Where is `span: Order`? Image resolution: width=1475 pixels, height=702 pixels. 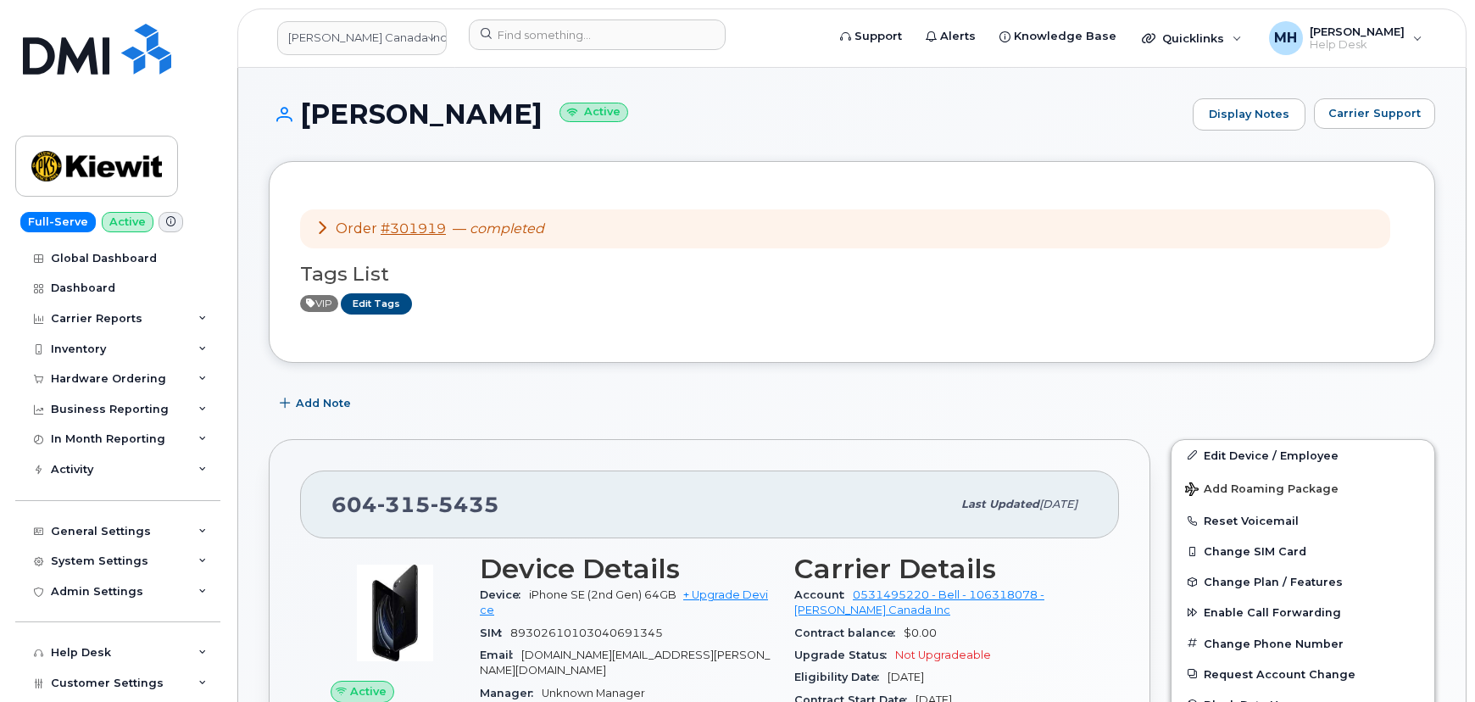 span: Order is located at coordinates (356, 228).